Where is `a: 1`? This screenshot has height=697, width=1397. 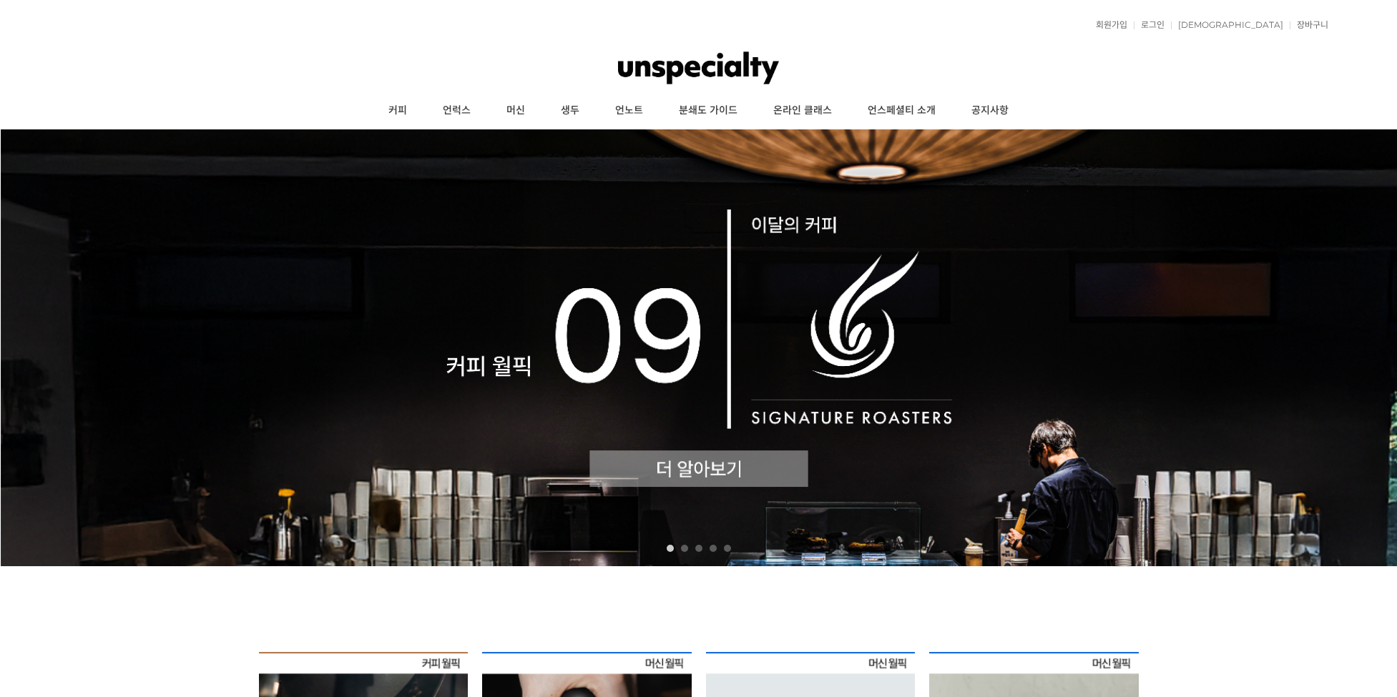
a: 1 is located at coordinates (670, 549).